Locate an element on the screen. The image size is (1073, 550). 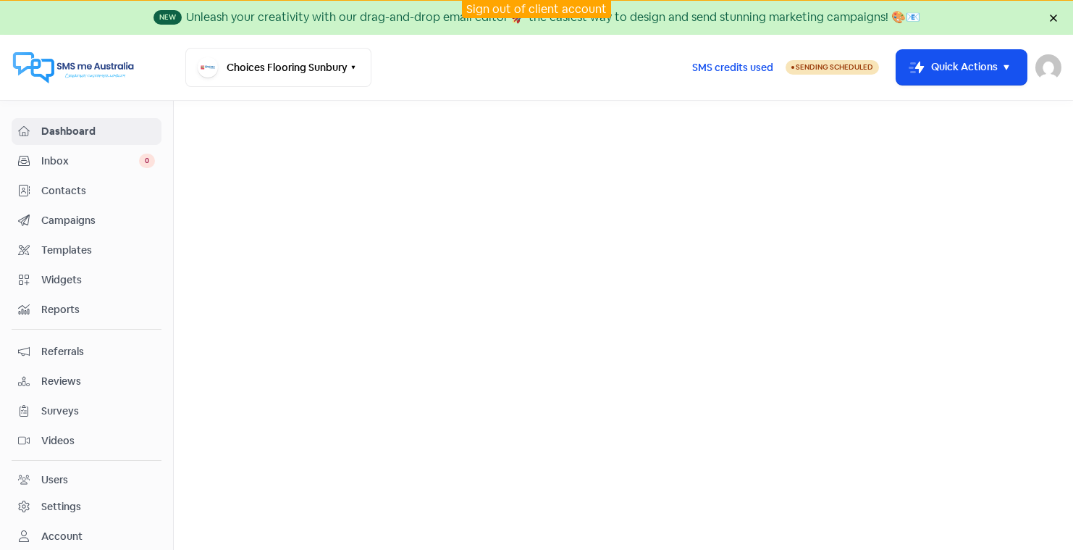
span: Referrals is located at coordinates (98, 351).